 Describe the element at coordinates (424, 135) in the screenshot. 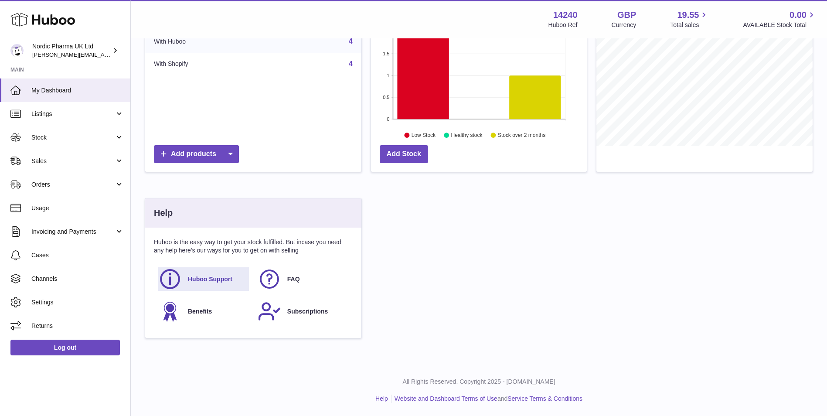

I see `text: Low Stock` at that location.